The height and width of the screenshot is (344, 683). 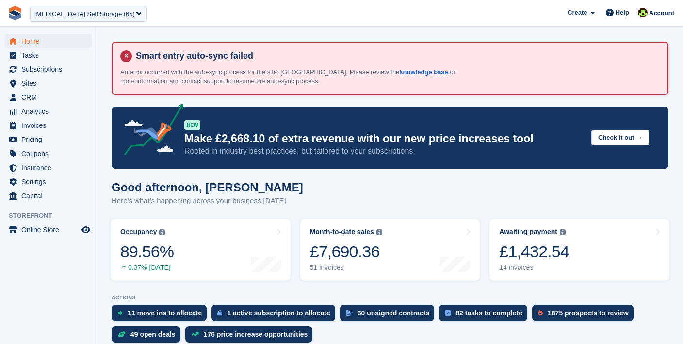 I want to click on a: Preview store, so click(x=86, y=230).